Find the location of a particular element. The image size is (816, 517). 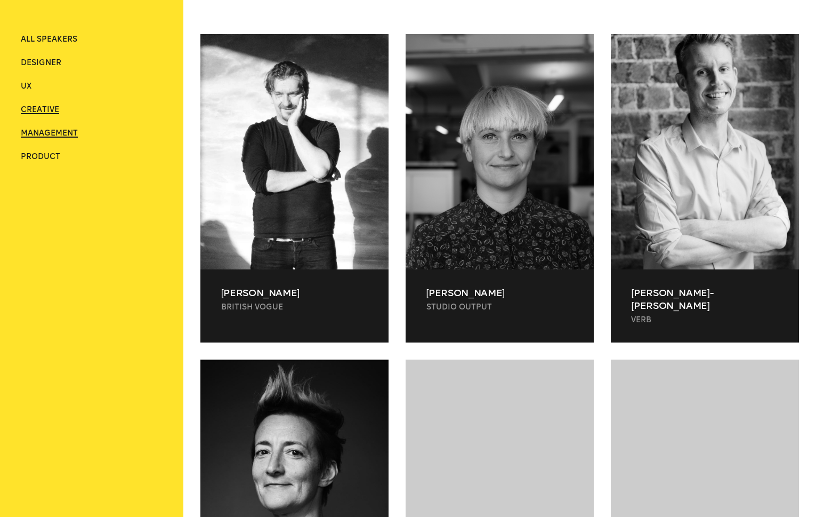

span: UX is located at coordinates (26, 86).